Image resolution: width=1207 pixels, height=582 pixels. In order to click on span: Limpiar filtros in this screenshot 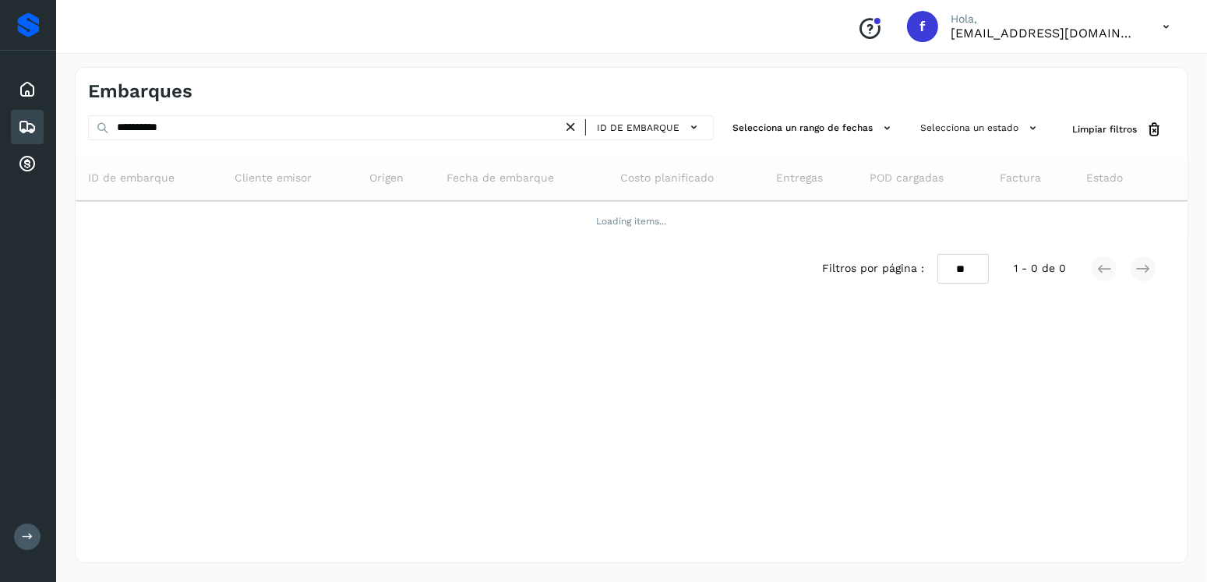, I will do `click(1104, 129)`.